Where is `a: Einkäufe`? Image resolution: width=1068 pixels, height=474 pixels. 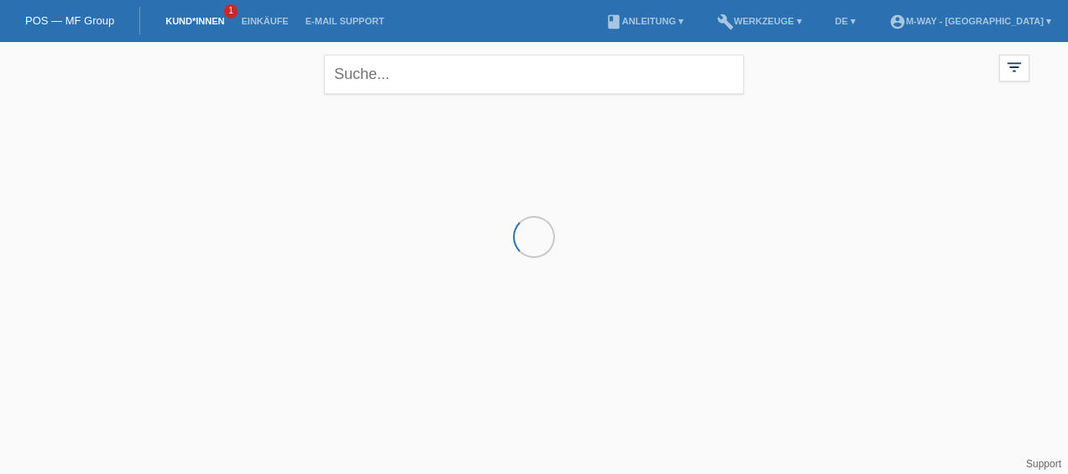
a: Einkäufe is located at coordinates (265, 21).